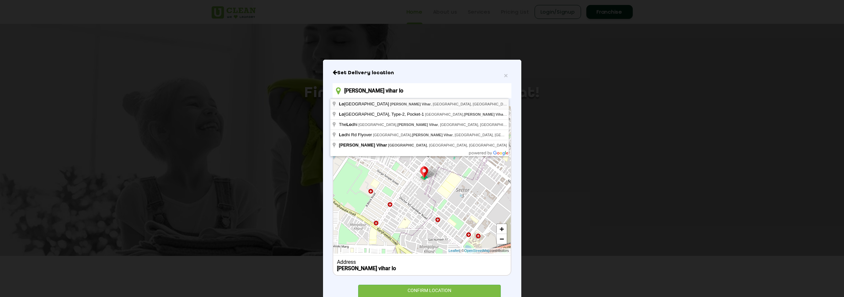 The width and height of the screenshot is (844, 297). What do you see at coordinates (422, 262) in the screenshot?
I see `div: Address` at bounding box center [422, 262].